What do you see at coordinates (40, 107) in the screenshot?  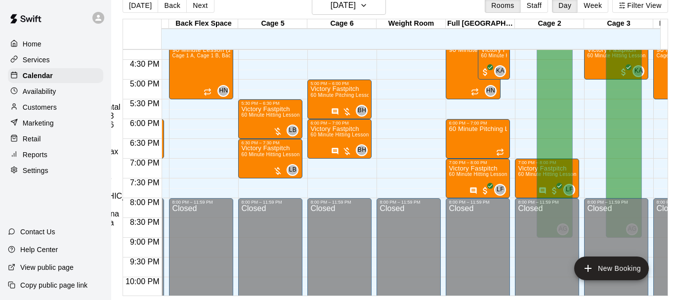 I see `p: Customers` at bounding box center [40, 107].